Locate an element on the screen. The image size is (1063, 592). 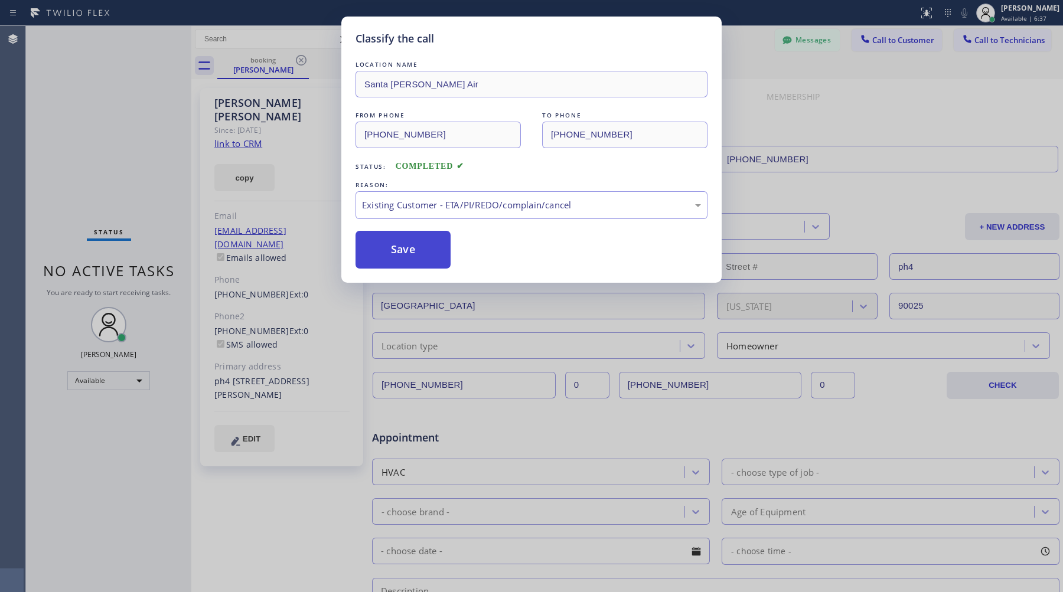
button: Save is located at coordinates (403, 250).